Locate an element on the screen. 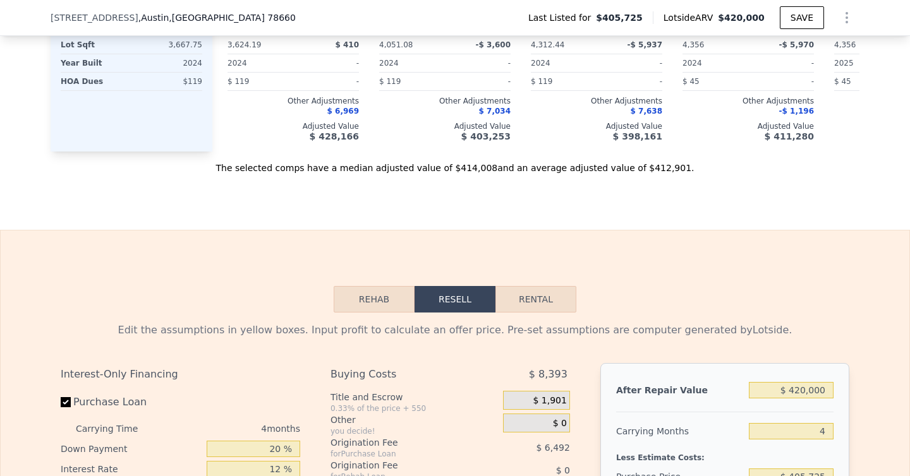 The height and width of the screenshot is (476, 910). div: Other is located at coordinates (414, 420).